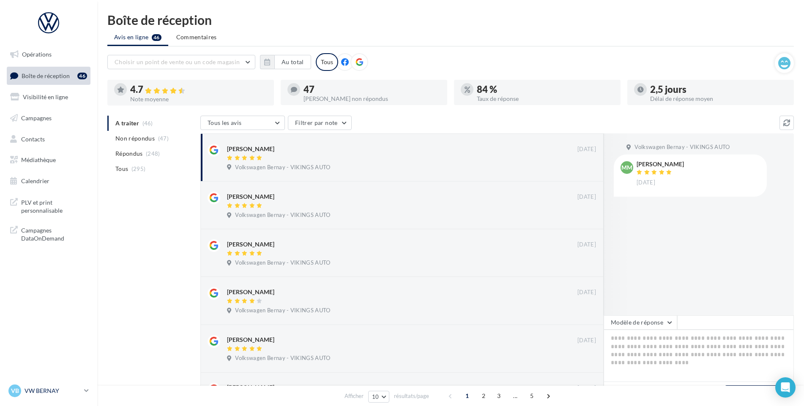 Image resolution: width=804 pixels, height=406 pixels. What do you see at coordinates (49, 139) in the screenshot?
I see `a: Contacts` at bounding box center [49, 139].